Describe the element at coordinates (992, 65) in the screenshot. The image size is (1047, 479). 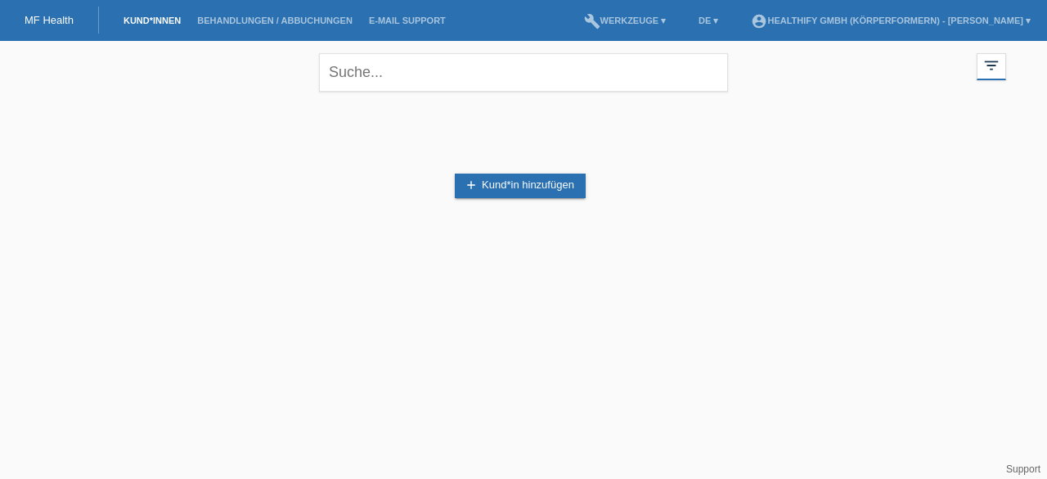
I see `i: filter_list` at that location.